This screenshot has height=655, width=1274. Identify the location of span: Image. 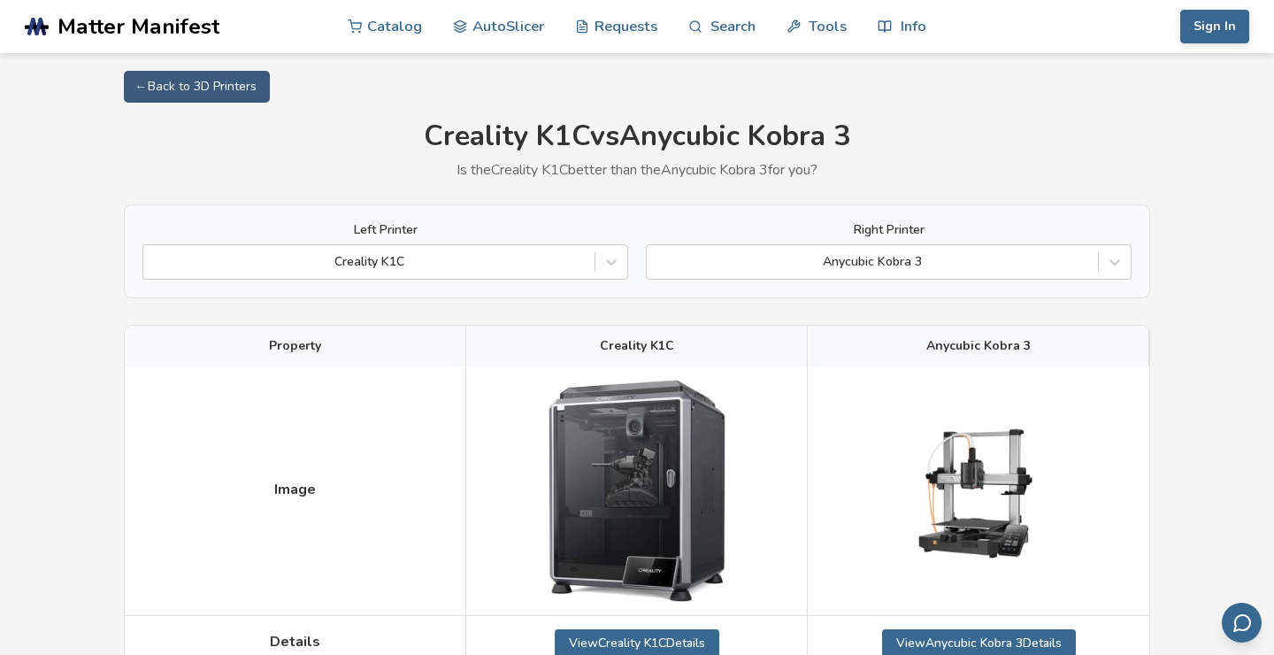
(295, 489).